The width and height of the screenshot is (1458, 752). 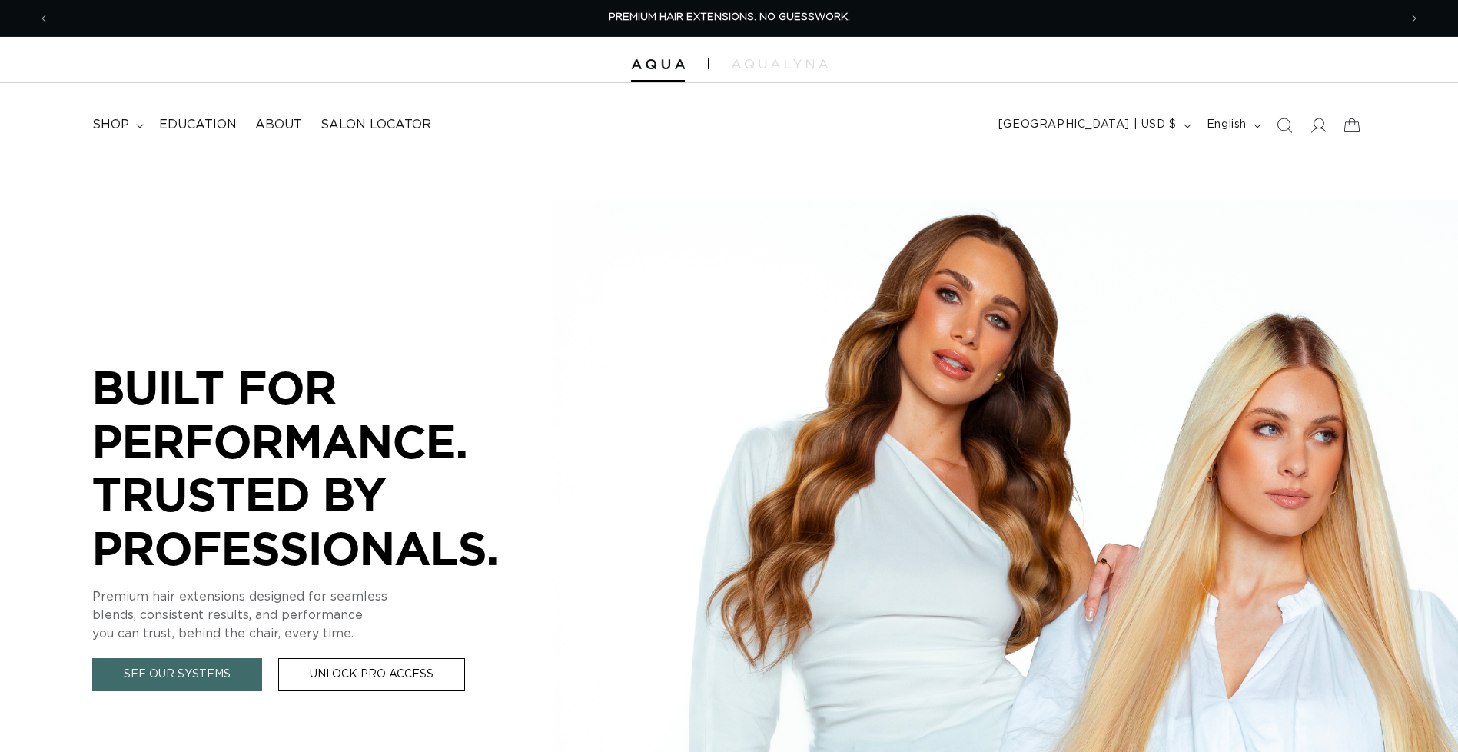 What do you see at coordinates (376, 125) in the screenshot?
I see `a: Salon Locator` at bounding box center [376, 125].